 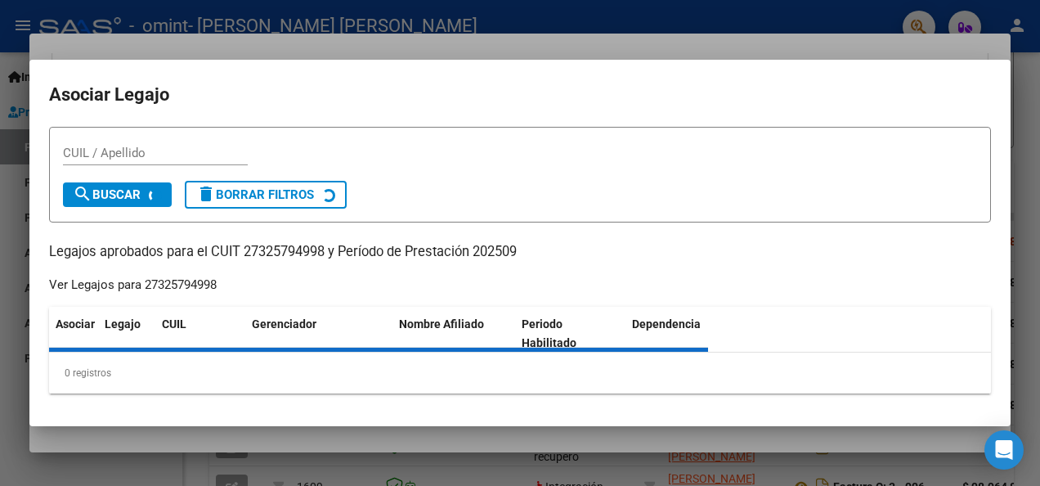 What do you see at coordinates (667, 324) in the screenshot?
I see `span: Dependencia` at bounding box center [667, 324].